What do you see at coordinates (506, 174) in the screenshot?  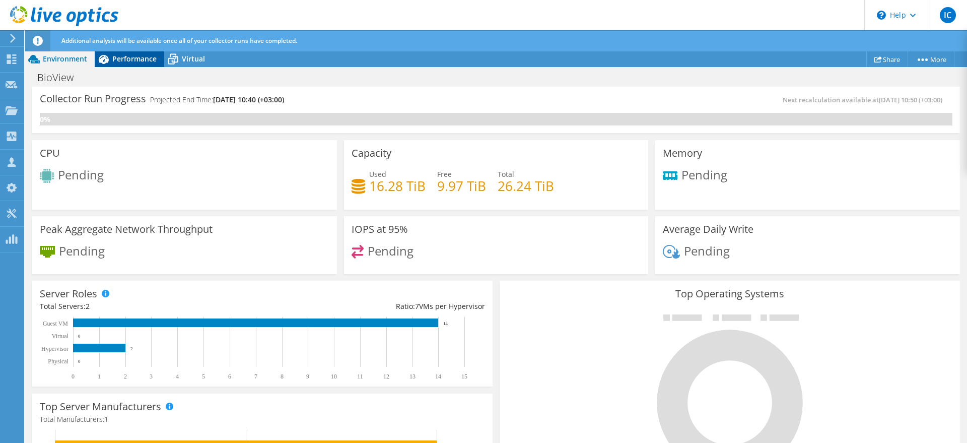 I see `span: Total` at bounding box center [506, 174].